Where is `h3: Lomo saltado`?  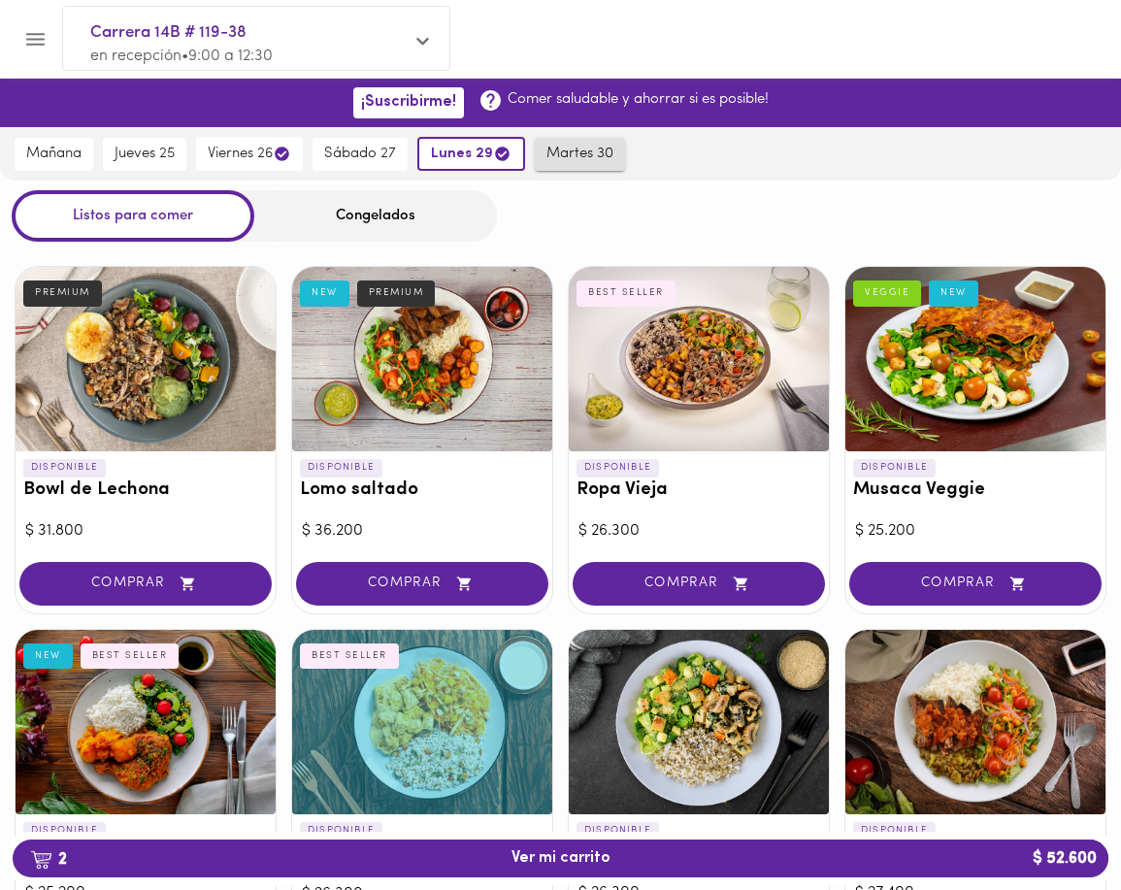 h3: Lomo saltado is located at coordinates (422, 490).